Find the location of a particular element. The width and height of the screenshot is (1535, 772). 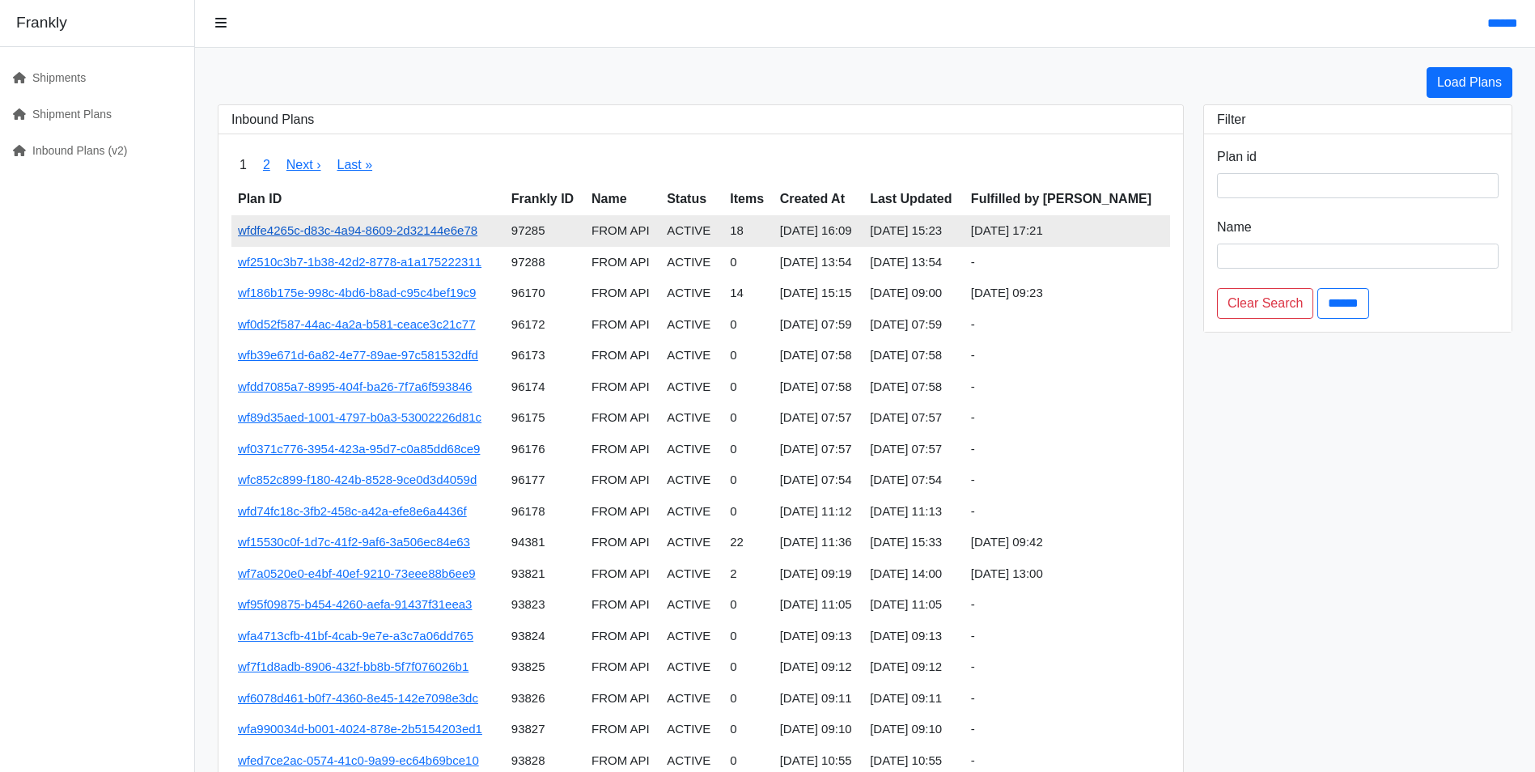

nav: pager is located at coordinates (701, 165).